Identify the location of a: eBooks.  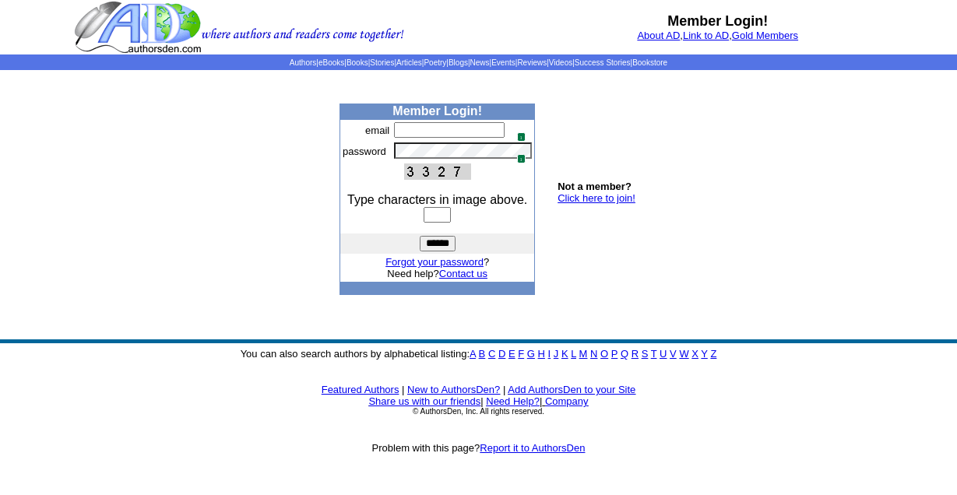
(331, 62).